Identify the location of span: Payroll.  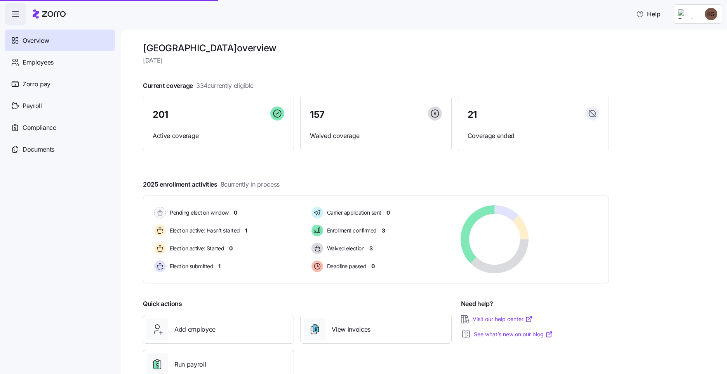
(32, 106).